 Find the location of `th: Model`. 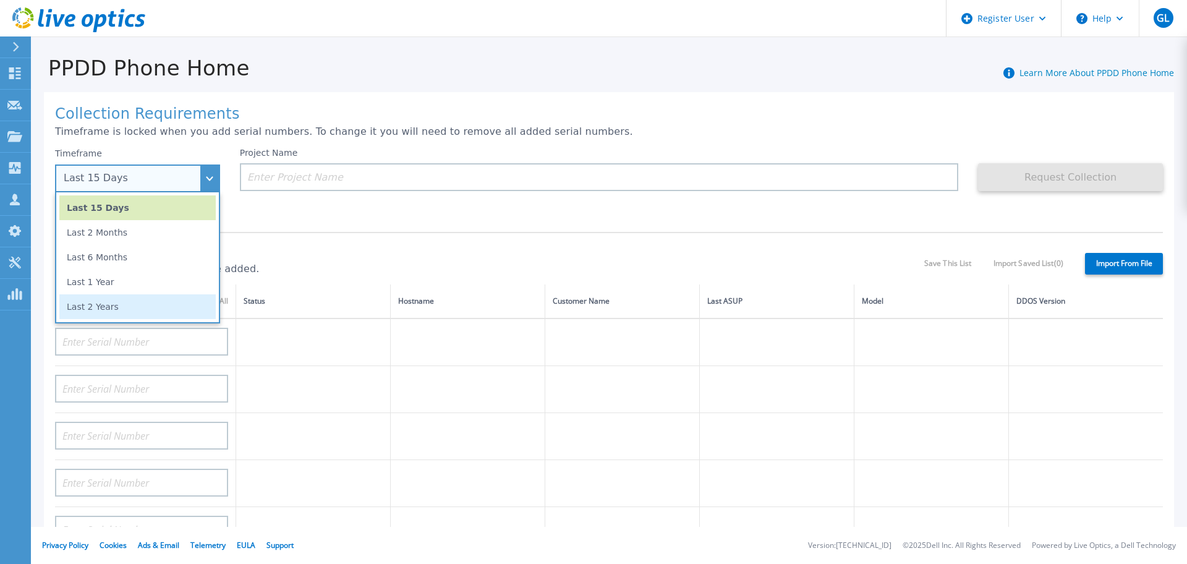

th: Model is located at coordinates (931, 301).